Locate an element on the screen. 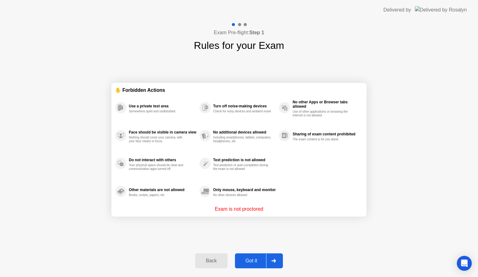 The height and width of the screenshot is (277, 478). div: Sharing of exam content prohibited is located at coordinates (326, 134).